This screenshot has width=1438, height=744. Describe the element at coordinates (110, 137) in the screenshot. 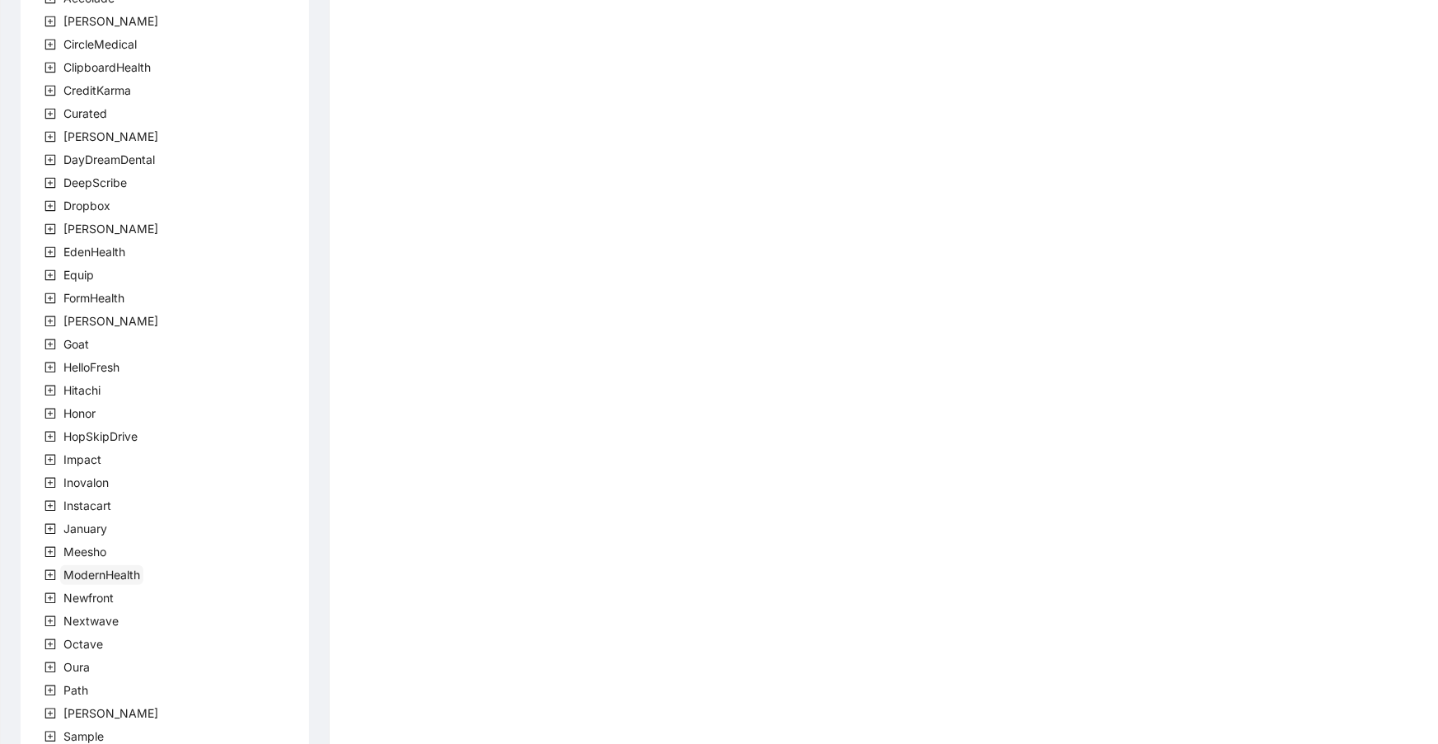

I see `span: Darby` at that location.